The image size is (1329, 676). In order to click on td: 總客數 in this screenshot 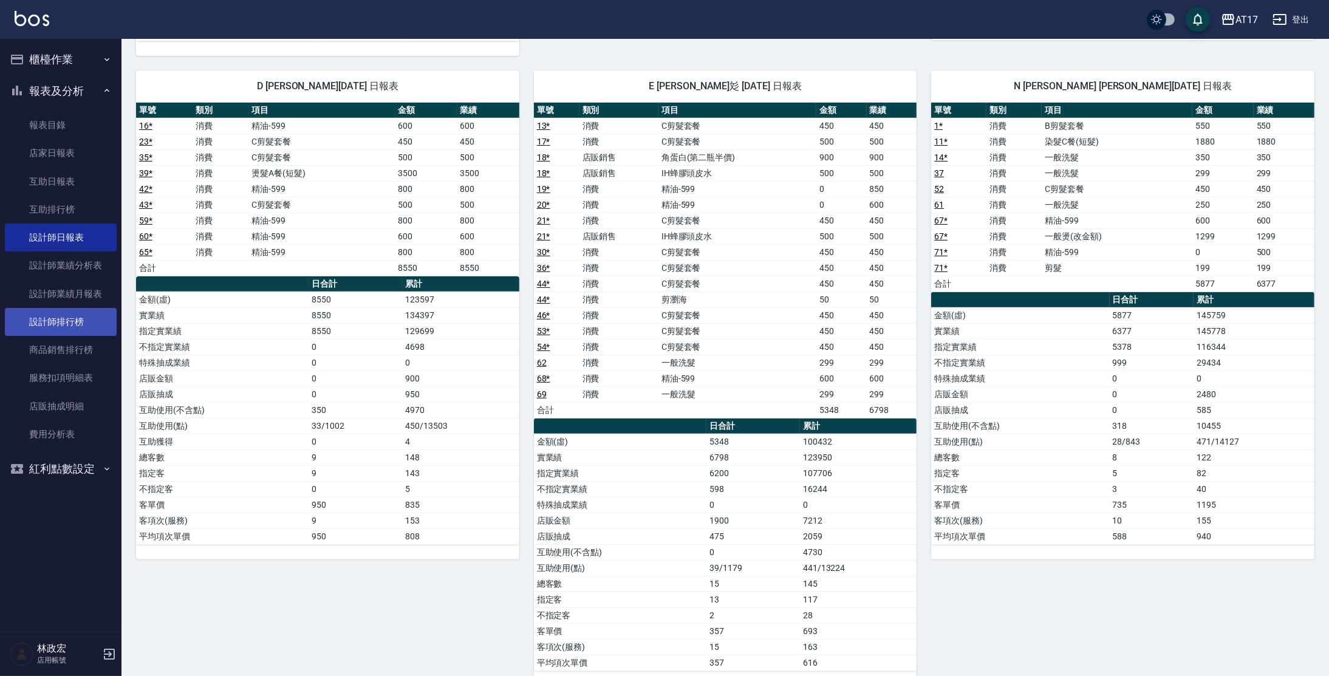, I will do `click(222, 457)`.